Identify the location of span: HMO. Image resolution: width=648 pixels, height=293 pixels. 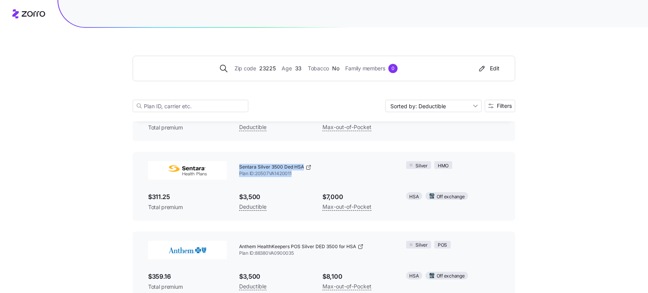
(444, 166).